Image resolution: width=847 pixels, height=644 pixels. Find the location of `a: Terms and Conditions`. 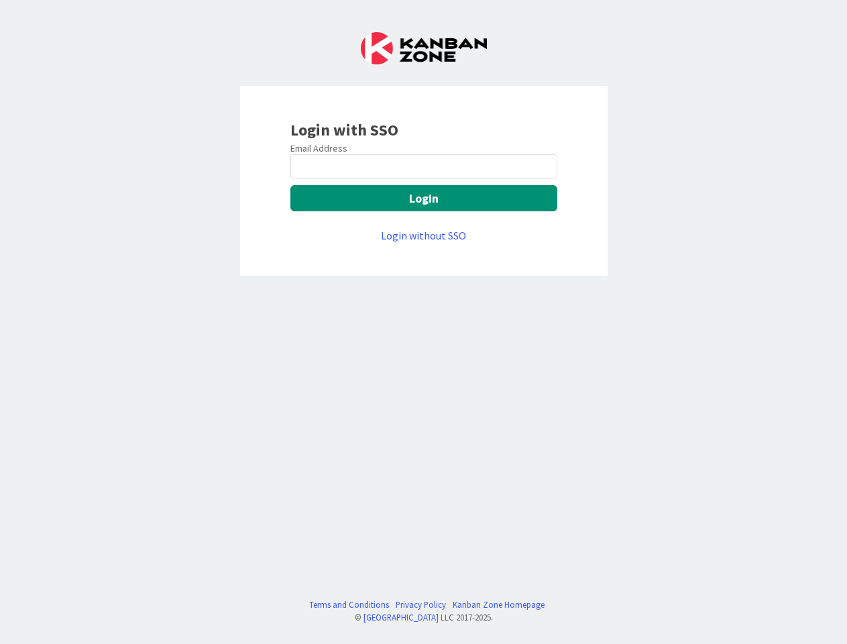

a: Terms and Conditions is located at coordinates (349, 604).